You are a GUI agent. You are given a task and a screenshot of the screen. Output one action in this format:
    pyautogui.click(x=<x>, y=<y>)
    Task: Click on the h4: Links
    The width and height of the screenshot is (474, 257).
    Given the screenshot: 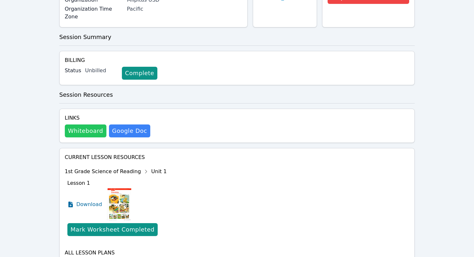 What is the action you would take?
    pyautogui.click(x=107, y=118)
    